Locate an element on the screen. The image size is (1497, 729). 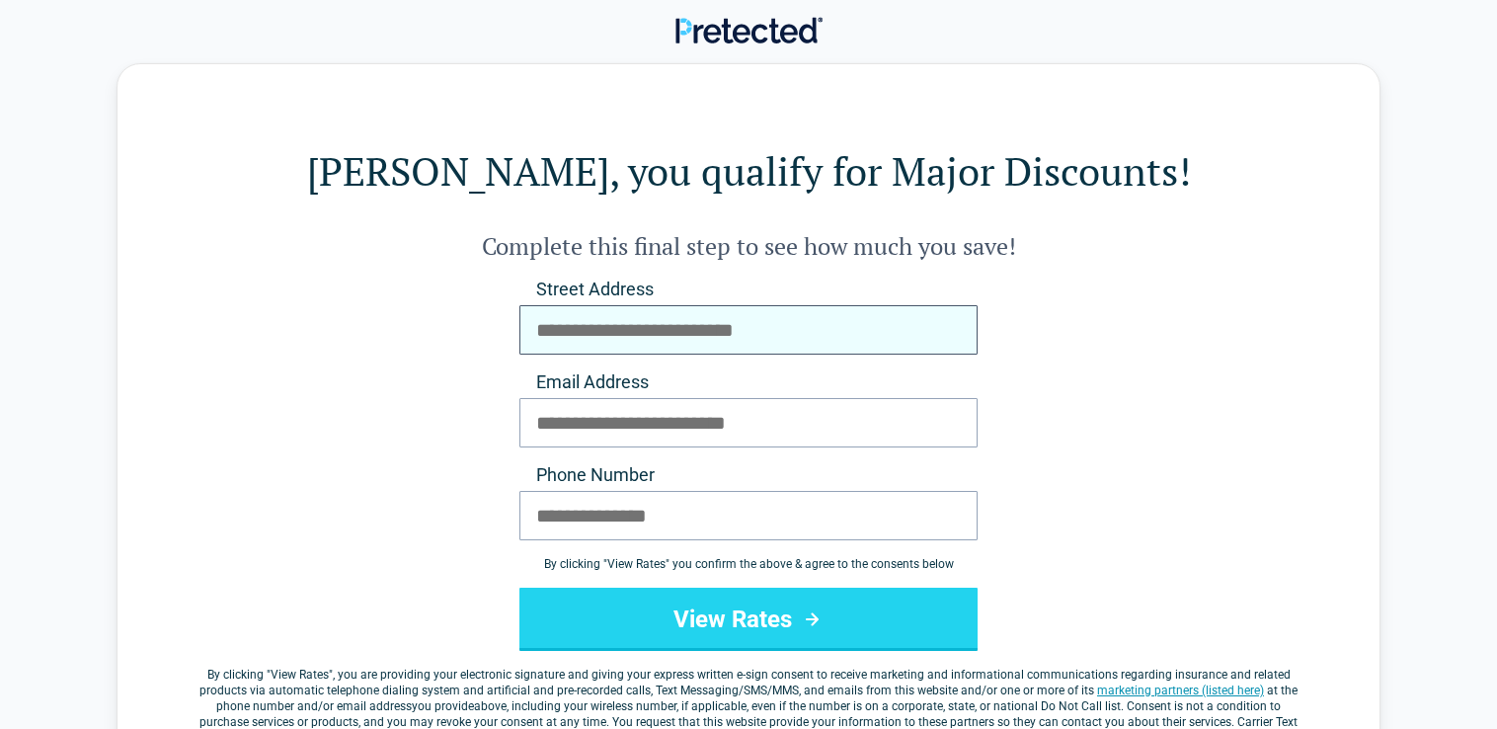
button: View Rates is located at coordinates (748, 619).